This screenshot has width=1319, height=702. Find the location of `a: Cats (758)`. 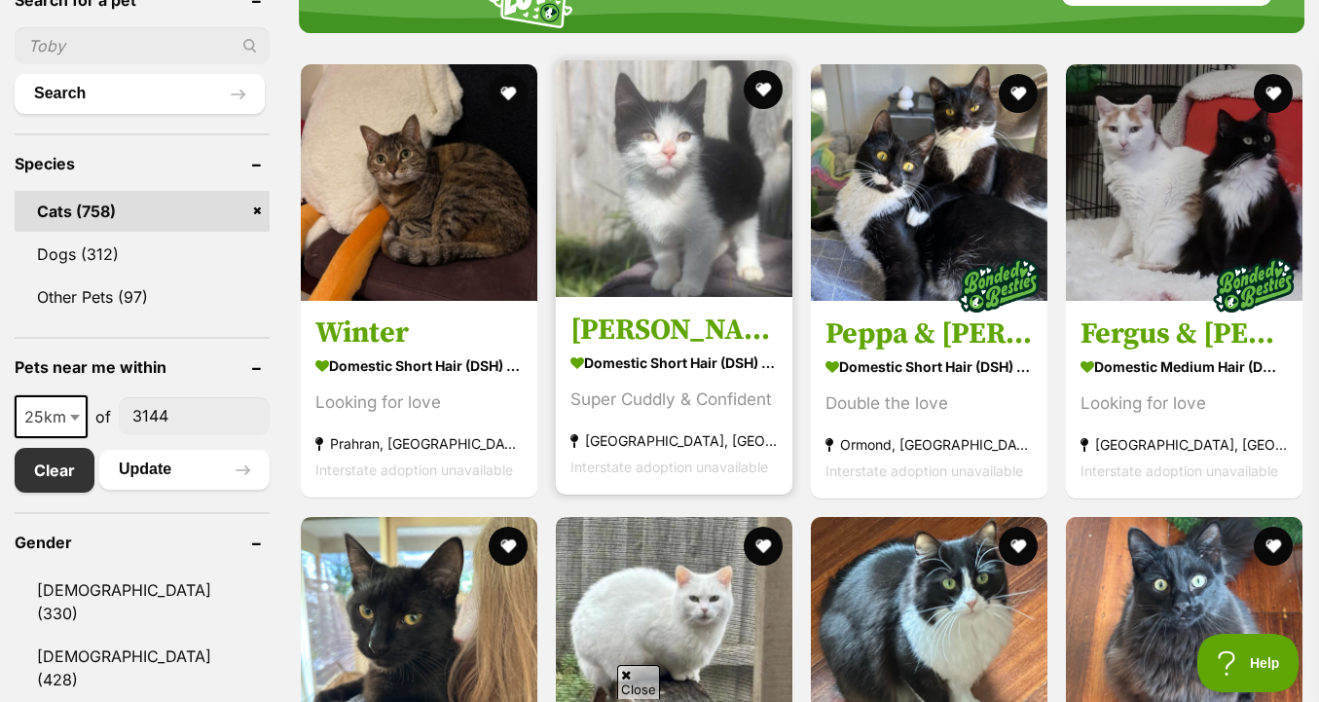

a: Cats (758) is located at coordinates (142, 211).